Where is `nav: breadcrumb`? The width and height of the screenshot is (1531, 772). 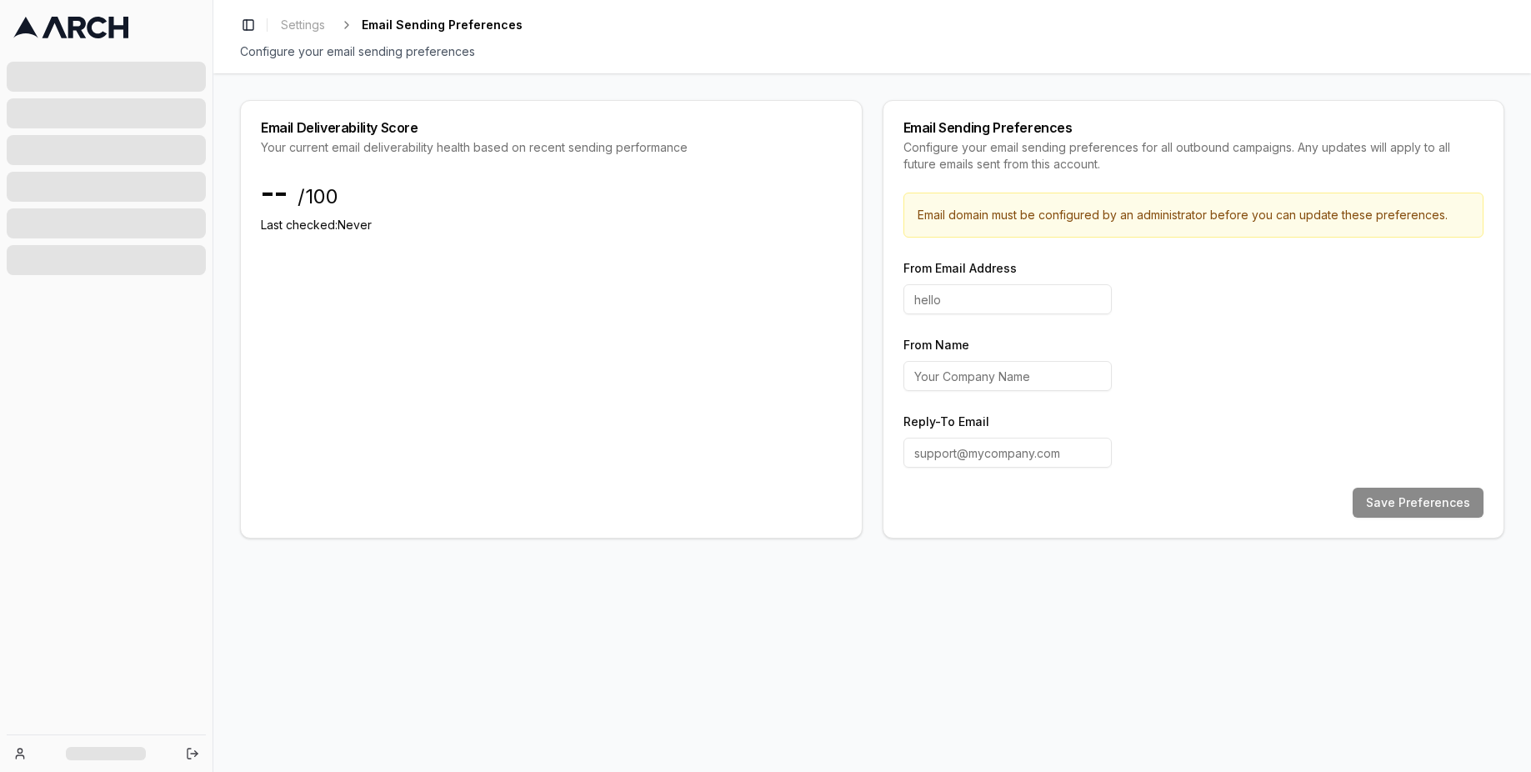 nav: breadcrumb is located at coordinates (398, 25).